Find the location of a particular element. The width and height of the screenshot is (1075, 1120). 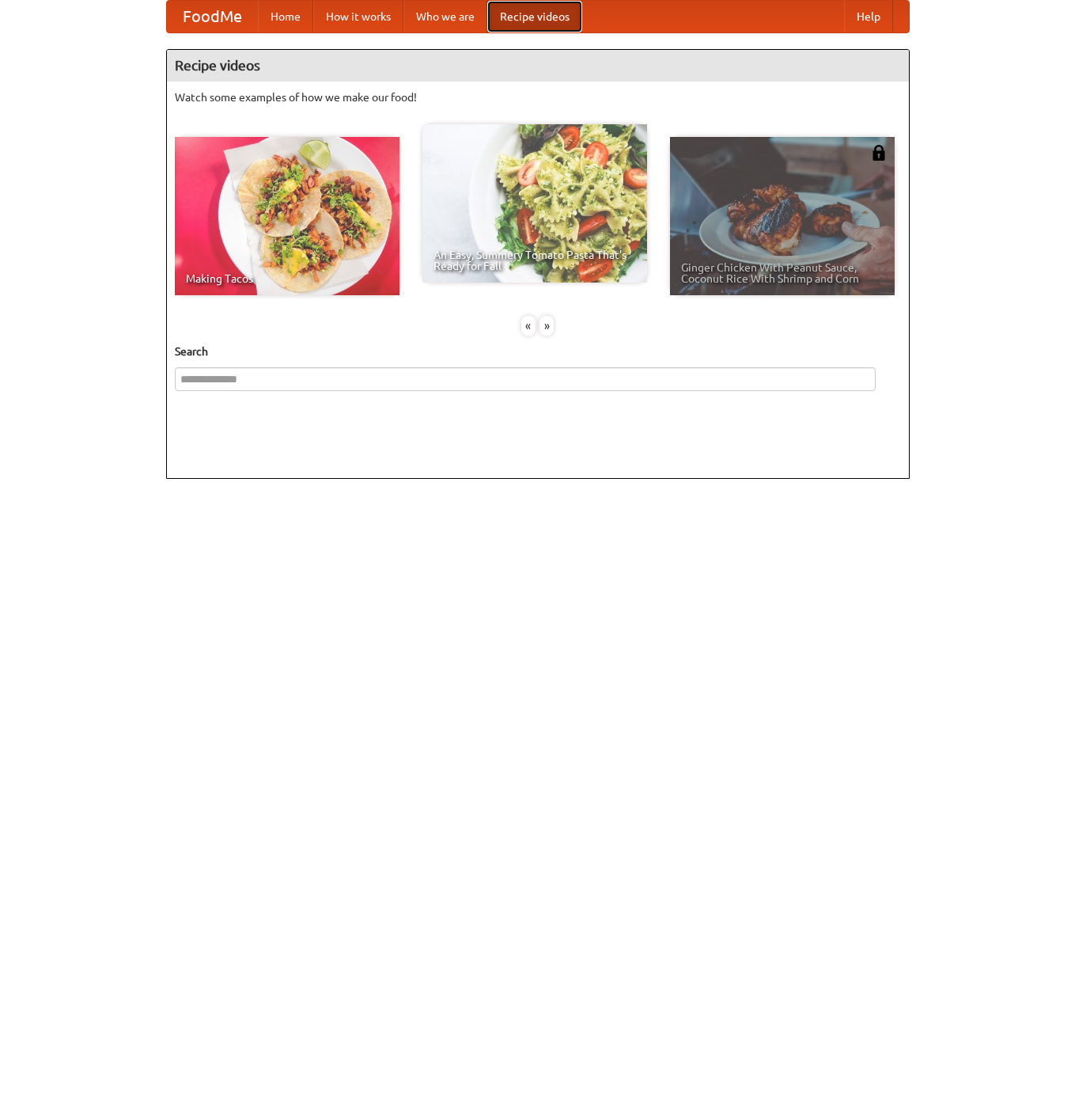

a: Who we are is located at coordinates (445, 17).